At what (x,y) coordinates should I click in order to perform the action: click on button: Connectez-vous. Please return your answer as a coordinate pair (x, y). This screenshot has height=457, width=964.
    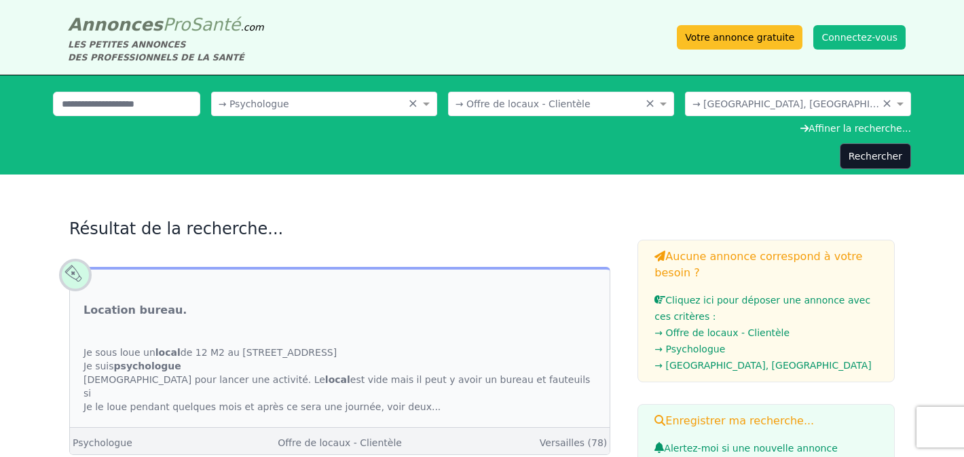
    Looking at the image, I should click on (860, 37).